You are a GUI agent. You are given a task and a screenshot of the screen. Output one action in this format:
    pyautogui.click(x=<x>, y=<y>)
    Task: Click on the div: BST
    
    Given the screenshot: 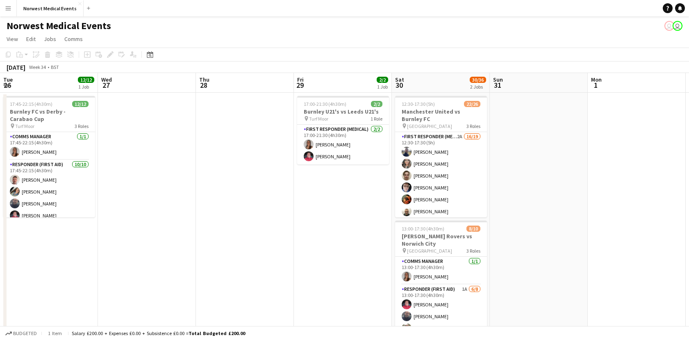 What is the action you would take?
    pyautogui.click(x=55, y=67)
    